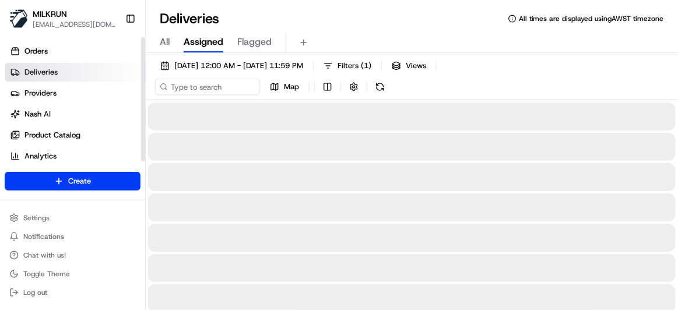 The height and width of the screenshot is (310, 678). What do you see at coordinates (592, 19) in the screenshot?
I see `span: All times are displayed using AWST timezone` at bounding box center [592, 19].